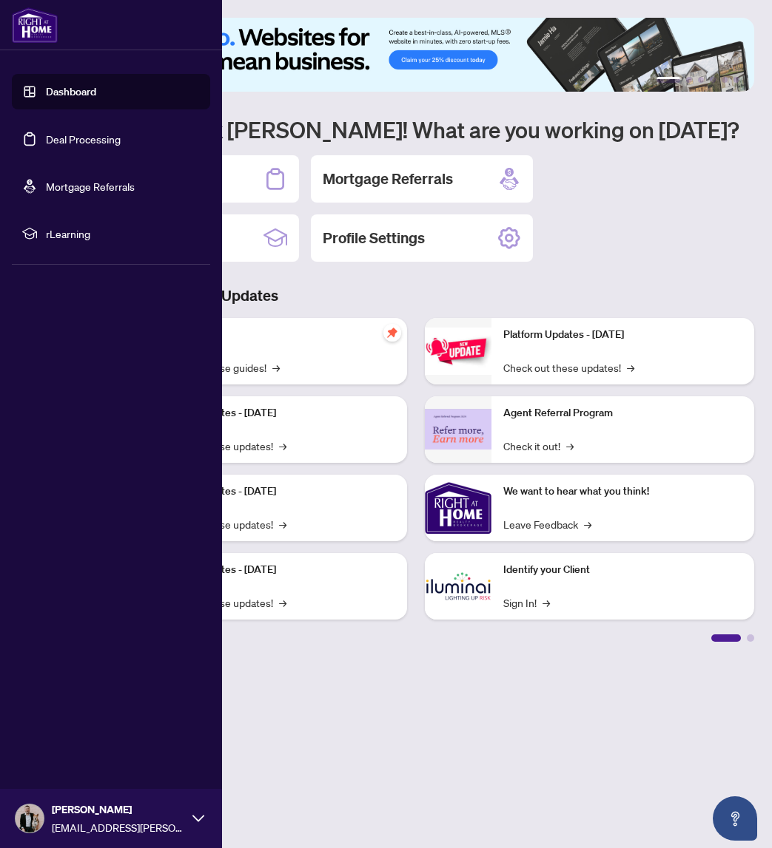 This screenshot has height=848, width=772. What do you see at coordinates (90, 186) in the screenshot?
I see `a: Mortgage Referrals` at bounding box center [90, 186].